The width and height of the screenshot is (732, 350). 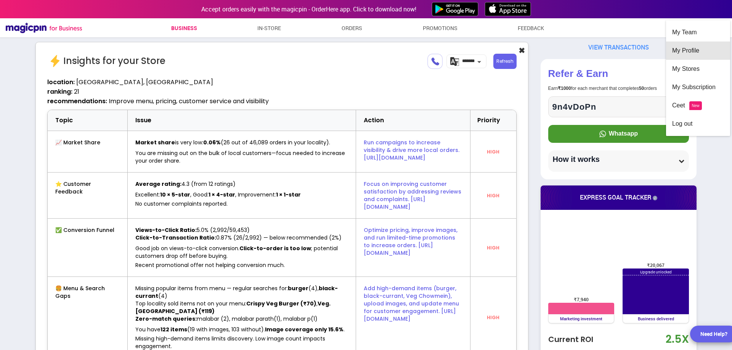 I want to click on div: No customer complaints reported., so click(x=242, y=204).